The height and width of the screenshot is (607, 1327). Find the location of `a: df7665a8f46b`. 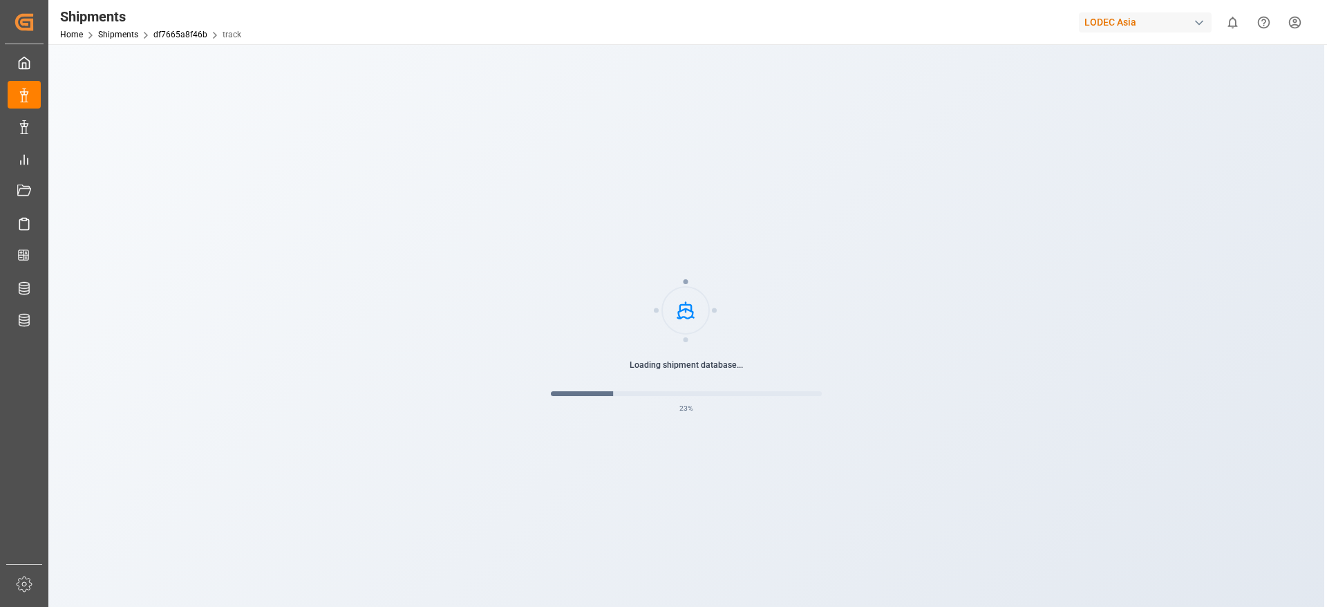

a: df7665a8f46b is located at coordinates (180, 35).